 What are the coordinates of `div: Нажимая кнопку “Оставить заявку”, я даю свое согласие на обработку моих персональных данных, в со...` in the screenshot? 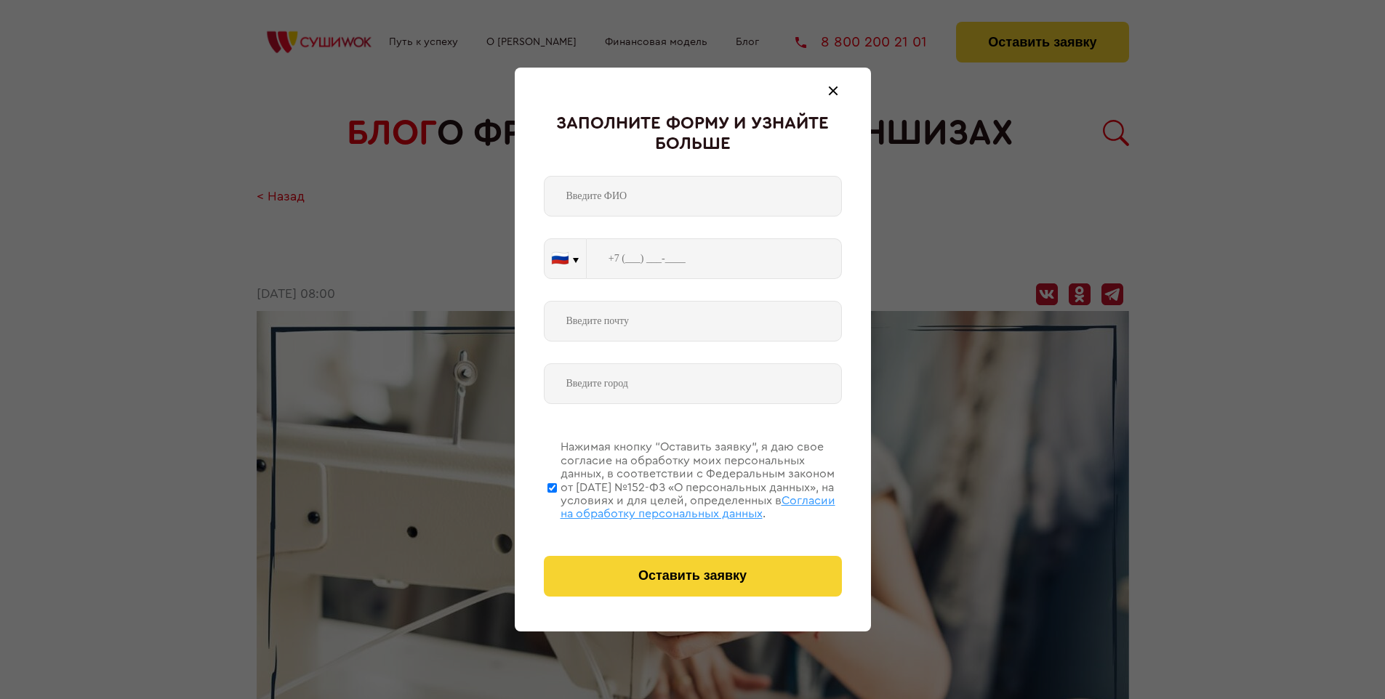 It's located at (701, 481).